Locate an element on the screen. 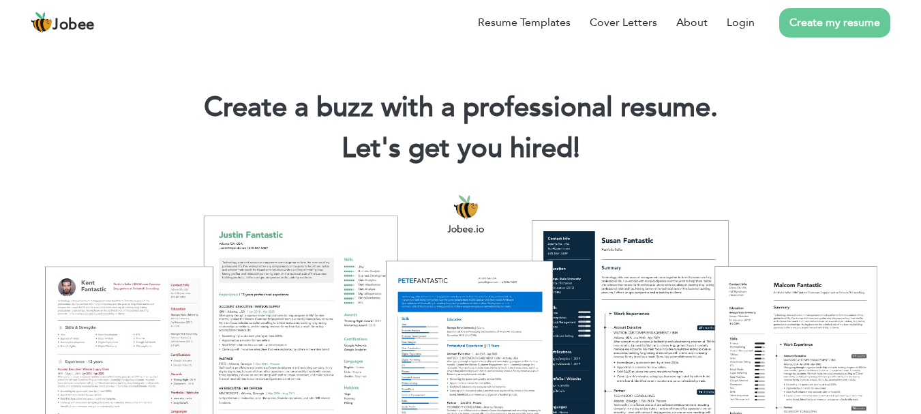  h2: Let's is located at coordinates (460, 149).